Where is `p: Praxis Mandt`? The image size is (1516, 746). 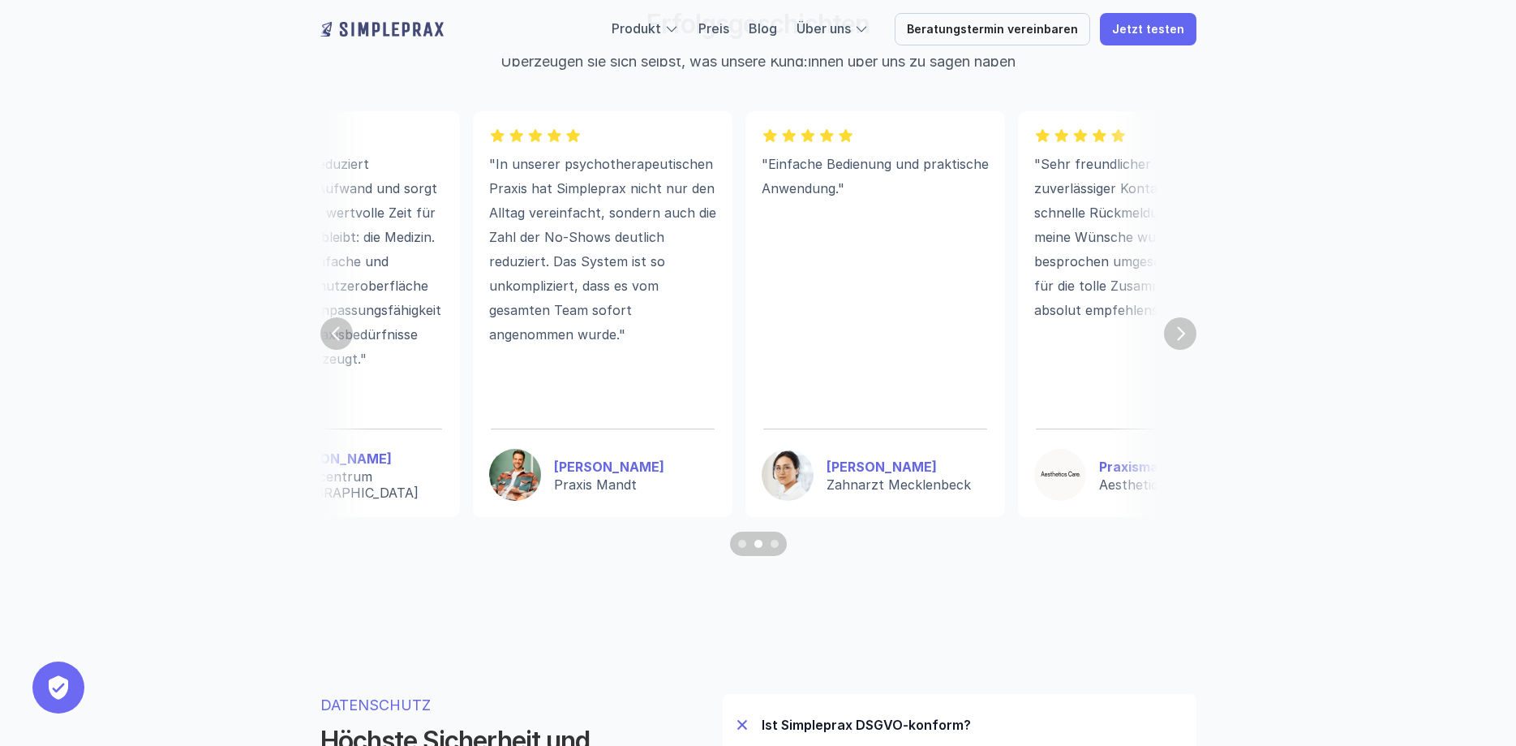
p: Praxis Mandt is located at coordinates (635, 484).